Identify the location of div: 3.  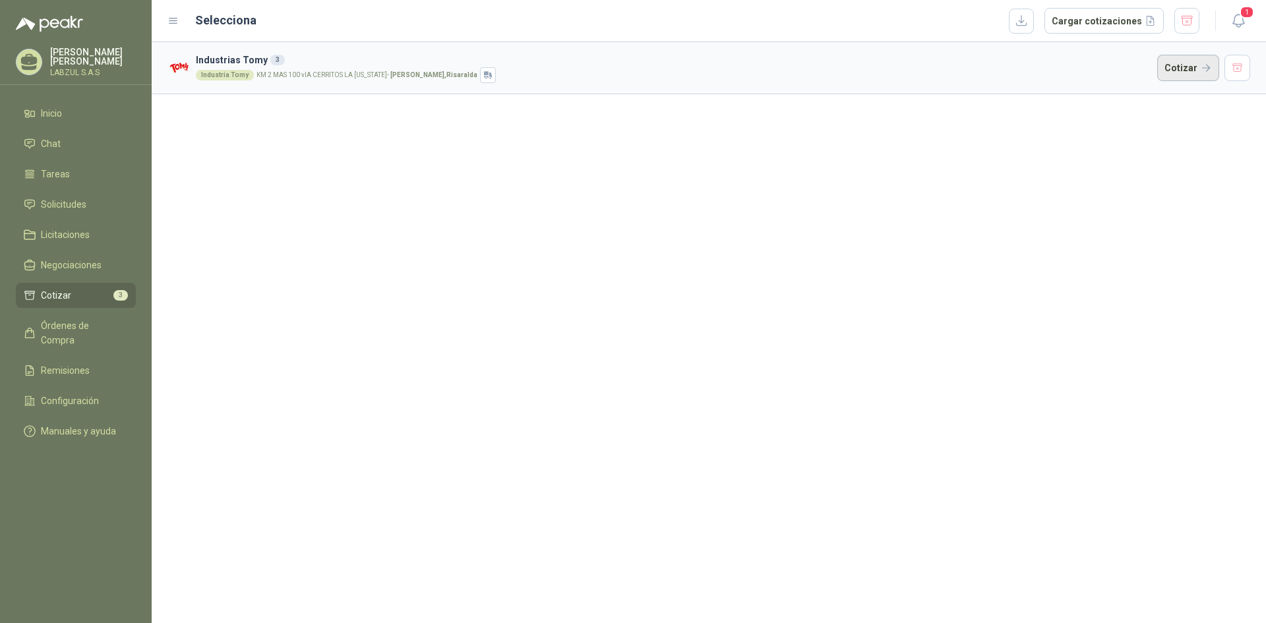
(277, 60).